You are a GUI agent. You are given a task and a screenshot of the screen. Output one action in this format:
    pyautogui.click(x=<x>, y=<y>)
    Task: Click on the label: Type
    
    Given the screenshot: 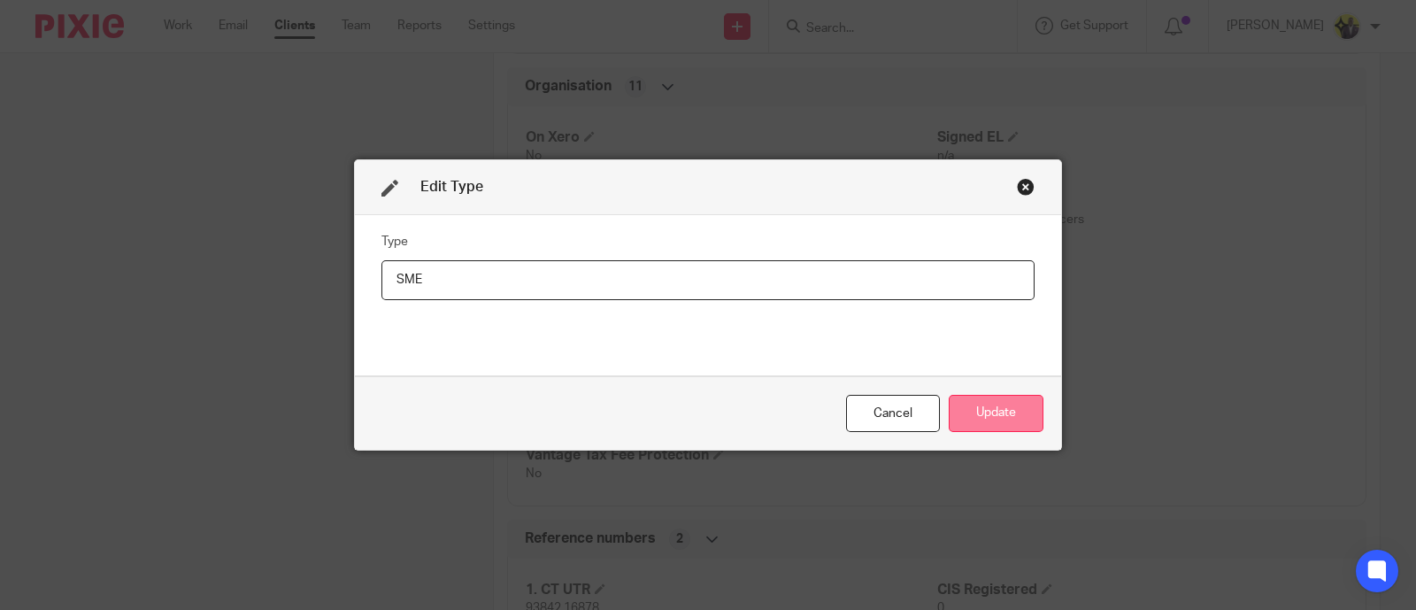 What is the action you would take?
    pyautogui.click(x=395, y=242)
    